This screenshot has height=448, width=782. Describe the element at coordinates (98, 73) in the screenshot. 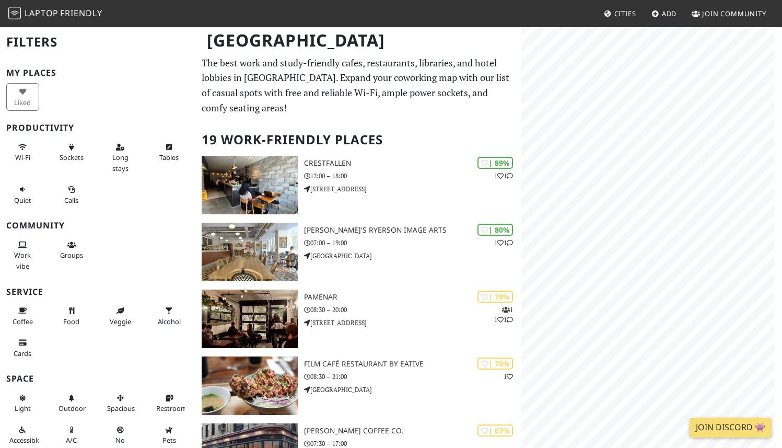

I see `h3: My Places` at that location.